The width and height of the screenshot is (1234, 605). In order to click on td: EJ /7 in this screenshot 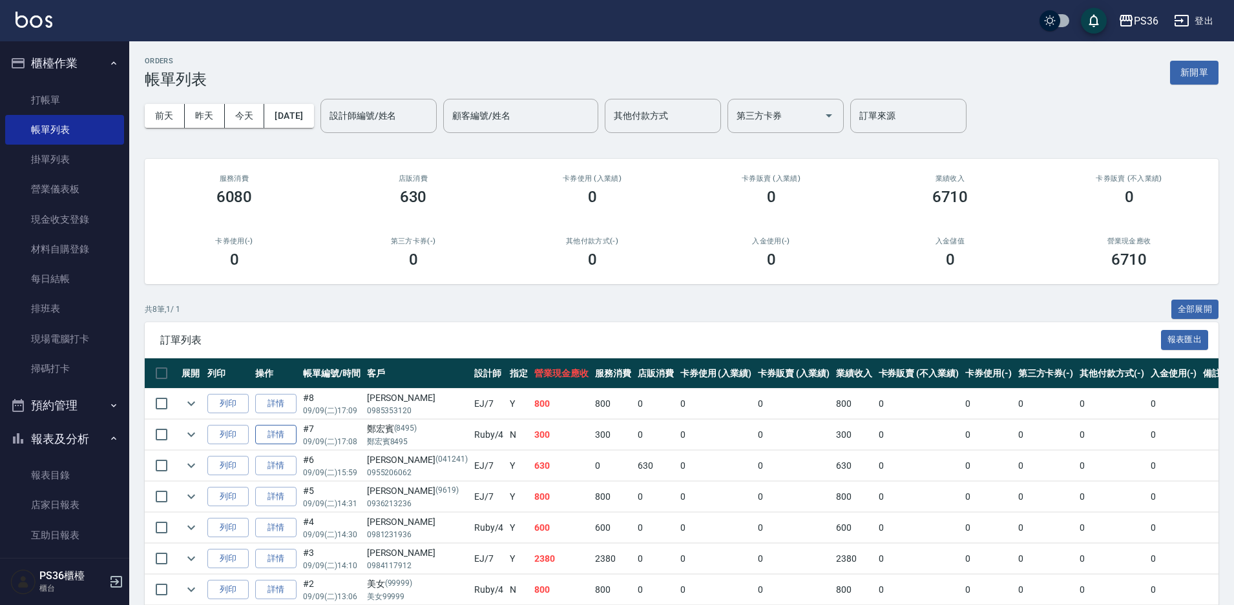, I will do `click(489, 559)`.